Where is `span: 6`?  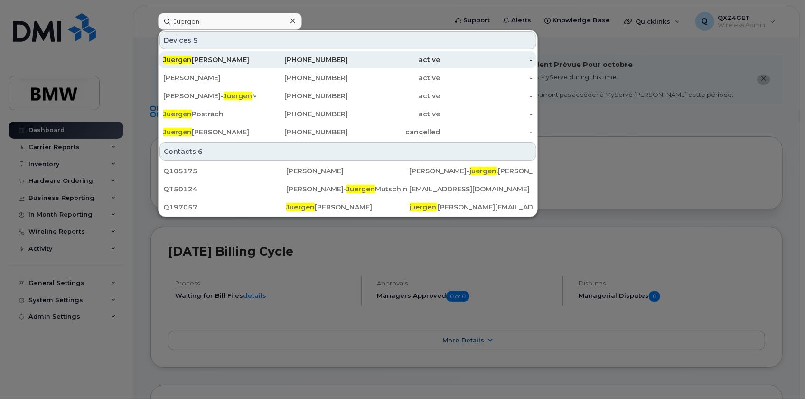 span: 6 is located at coordinates (200, 151).